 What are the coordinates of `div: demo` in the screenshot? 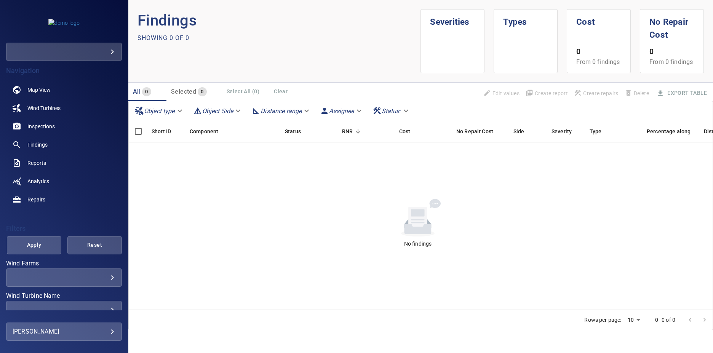 It's located at (64, 52).